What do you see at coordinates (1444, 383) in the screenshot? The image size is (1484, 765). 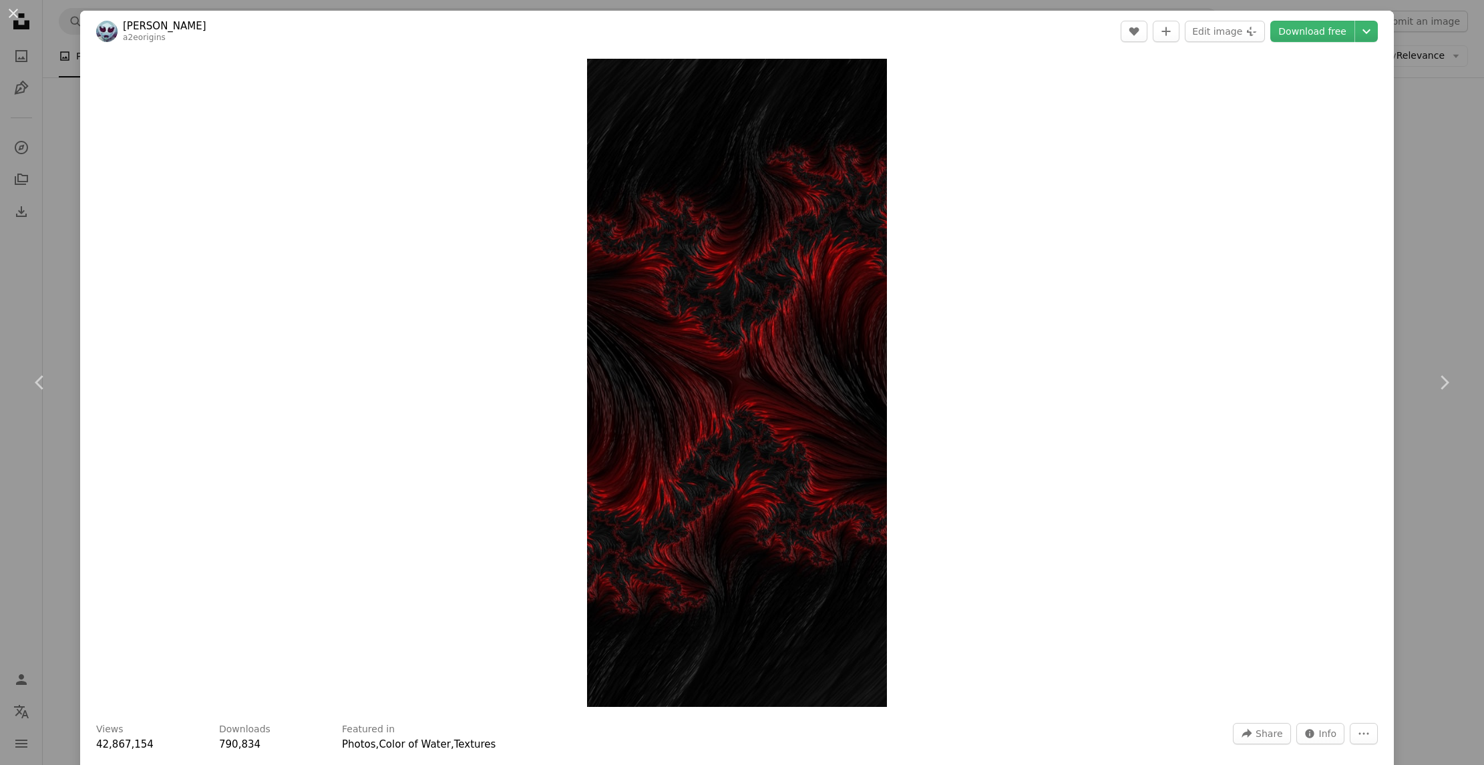 I see `a: Next` at bounding box center [1444, 383].